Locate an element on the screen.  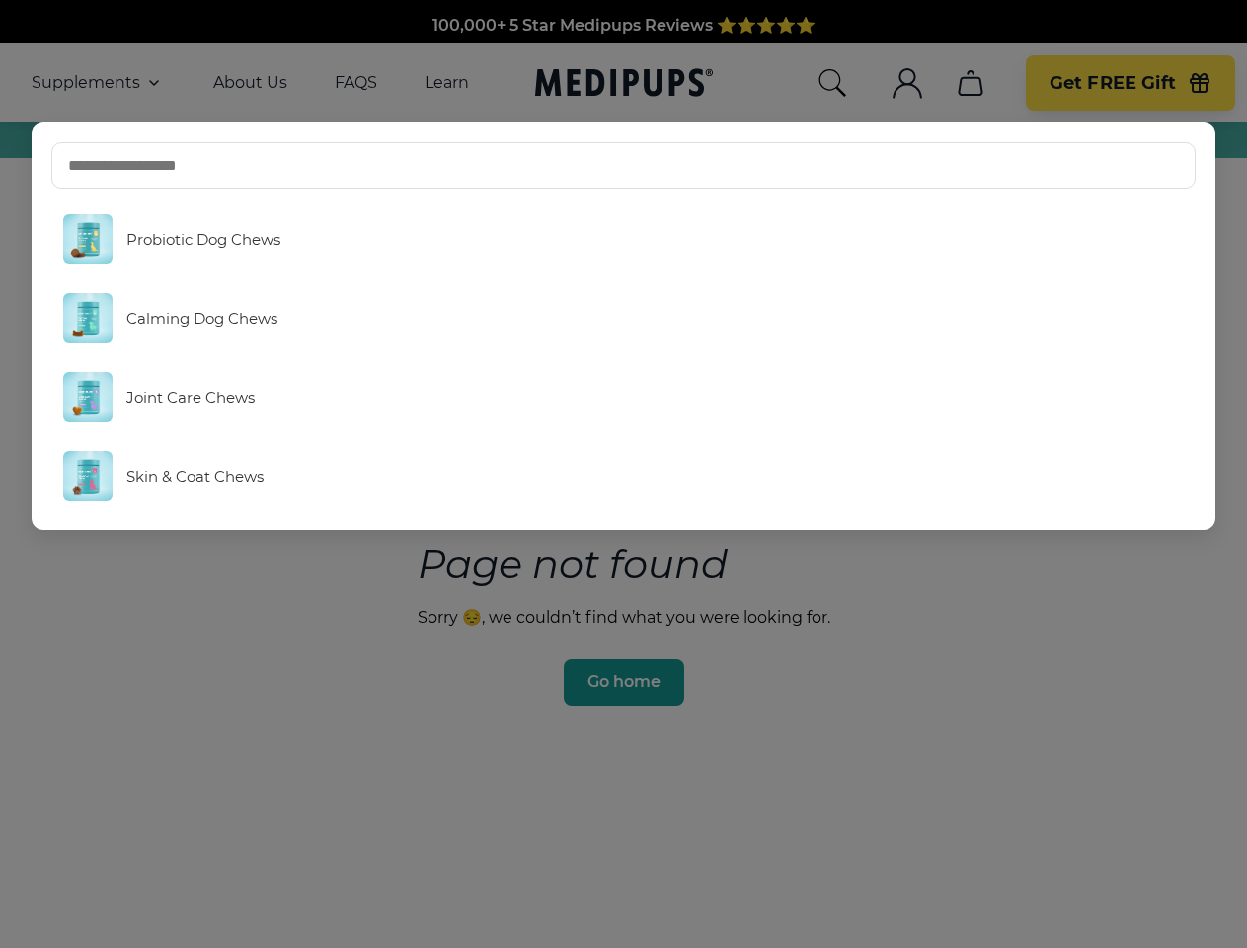
img: Skin & Coat Chews is located at coordinates (88, 476).